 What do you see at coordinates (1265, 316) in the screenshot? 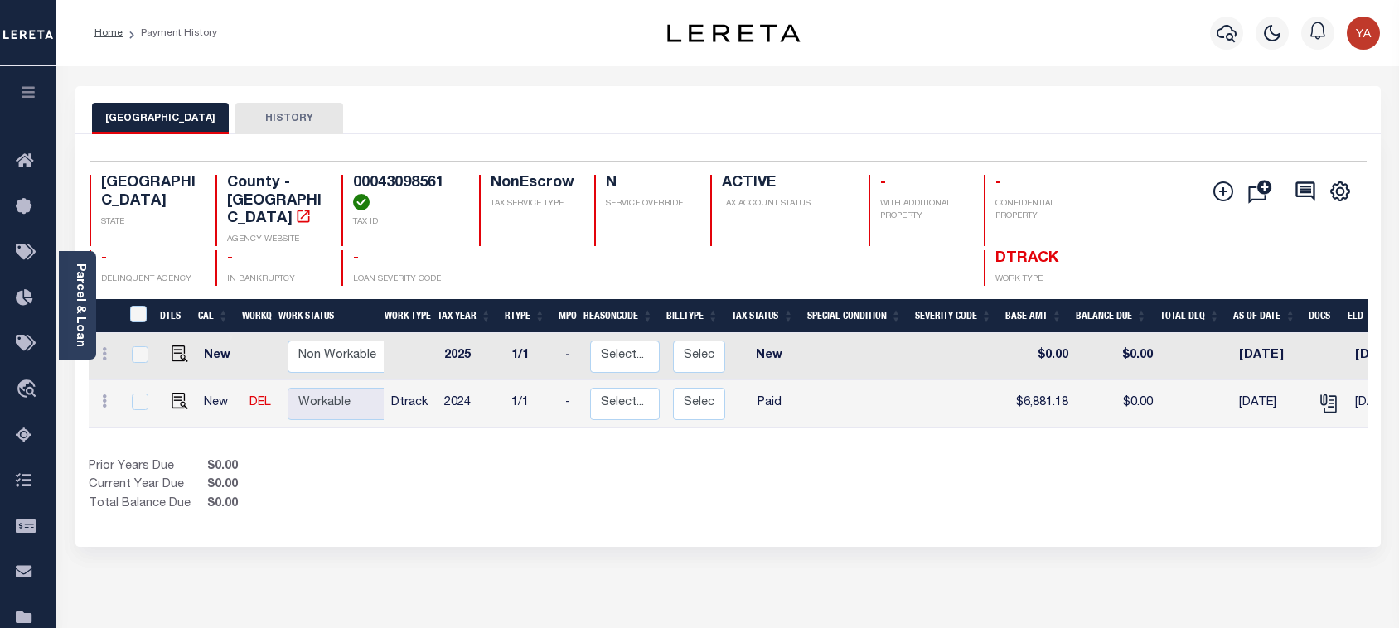
I see `th: As of Date: activate to sort column ascending` at bounding box center [1265, 316].